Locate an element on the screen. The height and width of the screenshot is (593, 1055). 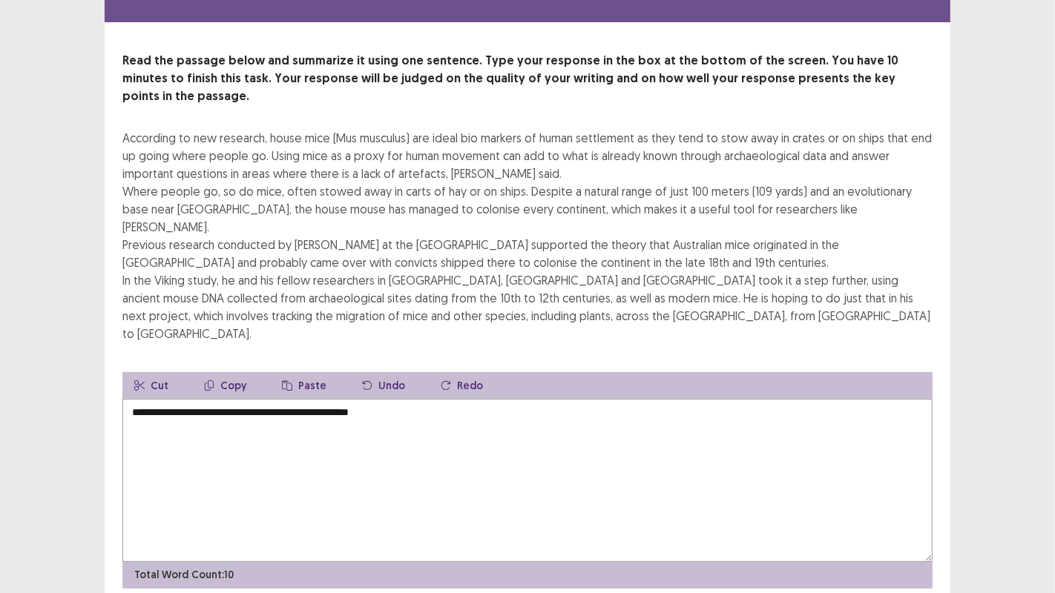
p: Read the passage below and summarize it using one sentence. Type your response in the box at the ... is located at coordinates (527, 79).